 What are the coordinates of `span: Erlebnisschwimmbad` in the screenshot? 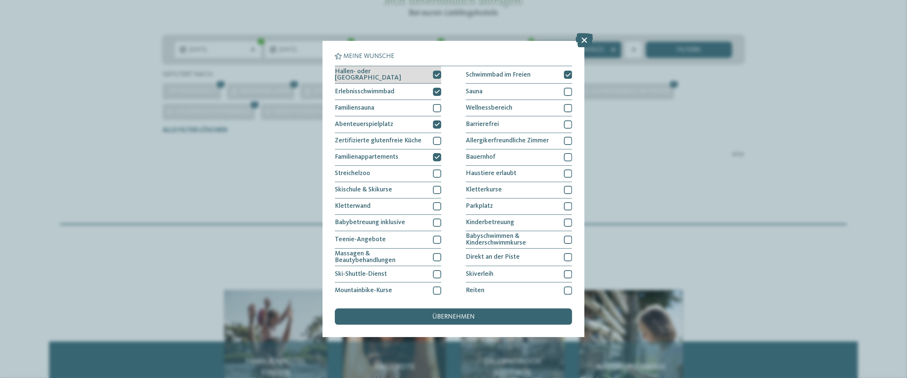 It's located at (365, 92).